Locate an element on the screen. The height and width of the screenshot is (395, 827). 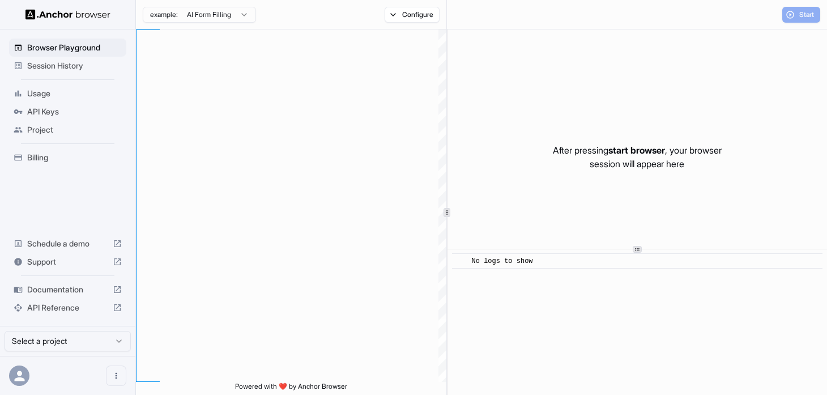
div: Browser Playground is located at coordinates (67, 48).